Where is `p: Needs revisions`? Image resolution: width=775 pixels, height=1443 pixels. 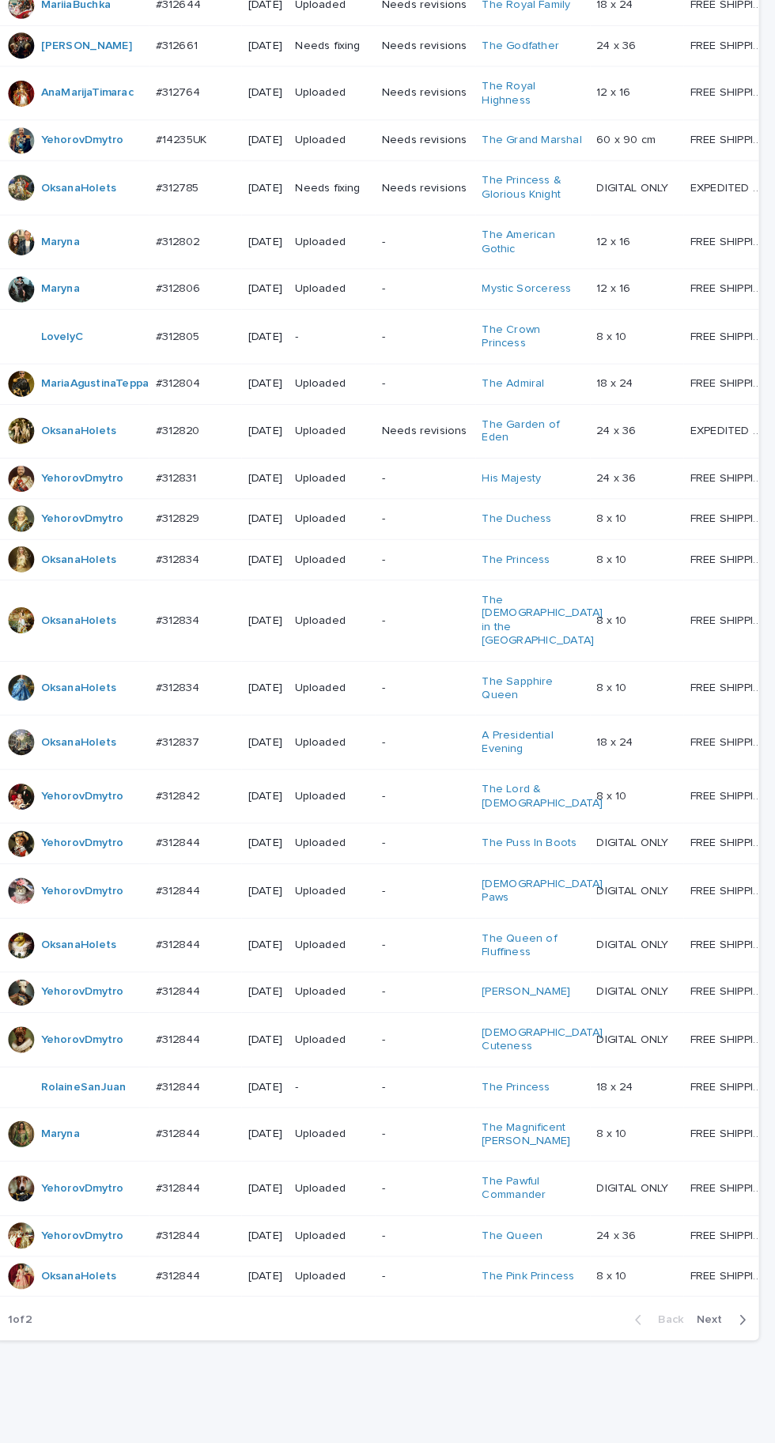 p: Needs revisions is located at coordinates (433, 185).